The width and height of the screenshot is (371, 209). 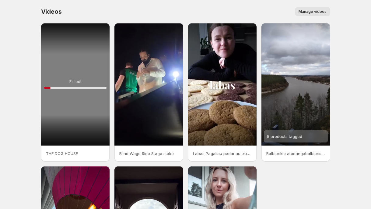 What do you see at coordinates (313, 12) in the screenshot?
I see `button: Manage videos` at bounding box center [313, 12].